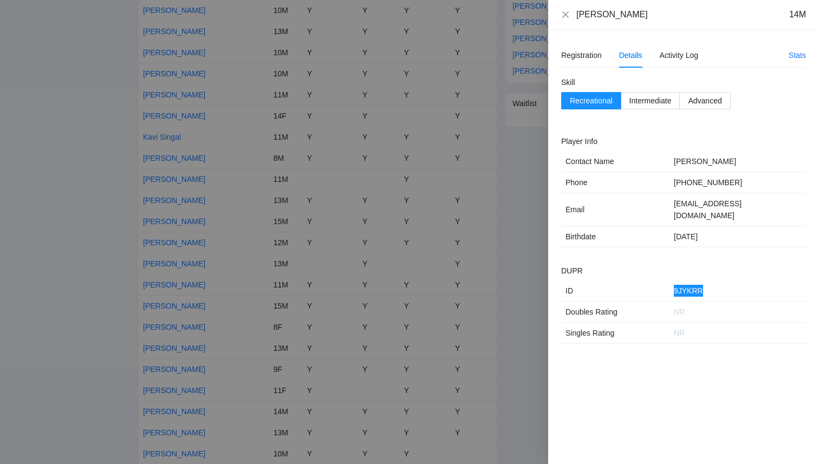 The width and height of the screenshot is (819, 464). Describe the element at coordinates (684, 82) in the screenshot. I see `h2: Skill` at that location.